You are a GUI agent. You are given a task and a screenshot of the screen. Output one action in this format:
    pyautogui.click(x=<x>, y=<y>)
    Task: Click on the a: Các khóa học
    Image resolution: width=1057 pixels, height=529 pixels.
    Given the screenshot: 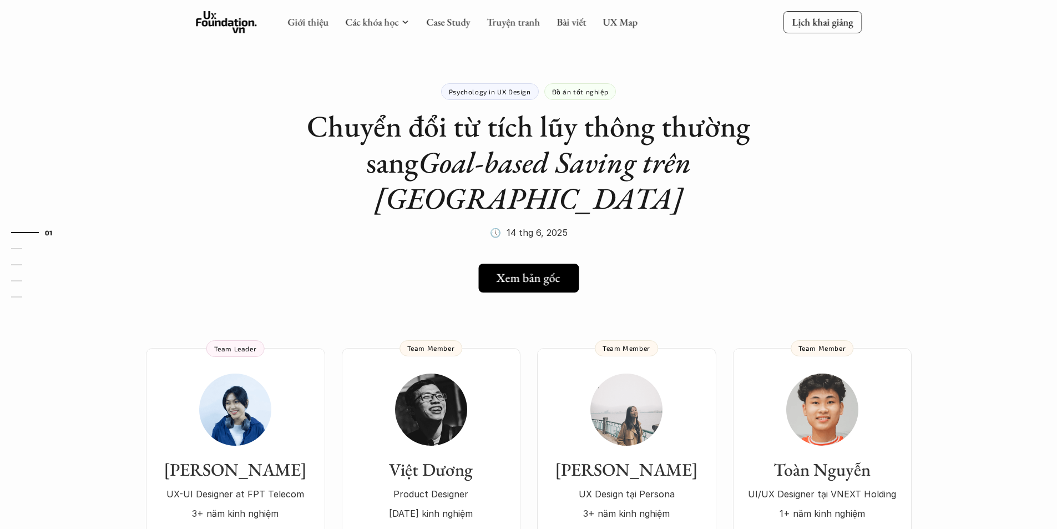 What is the action you would take?
    pyautogui.click(x=372, y=22)
    